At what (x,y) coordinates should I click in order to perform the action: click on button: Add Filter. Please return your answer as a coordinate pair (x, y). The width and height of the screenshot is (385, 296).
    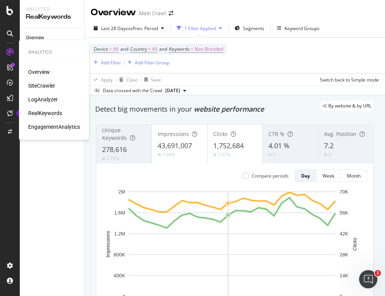
    Looking at the image, I should click on (106, 62).